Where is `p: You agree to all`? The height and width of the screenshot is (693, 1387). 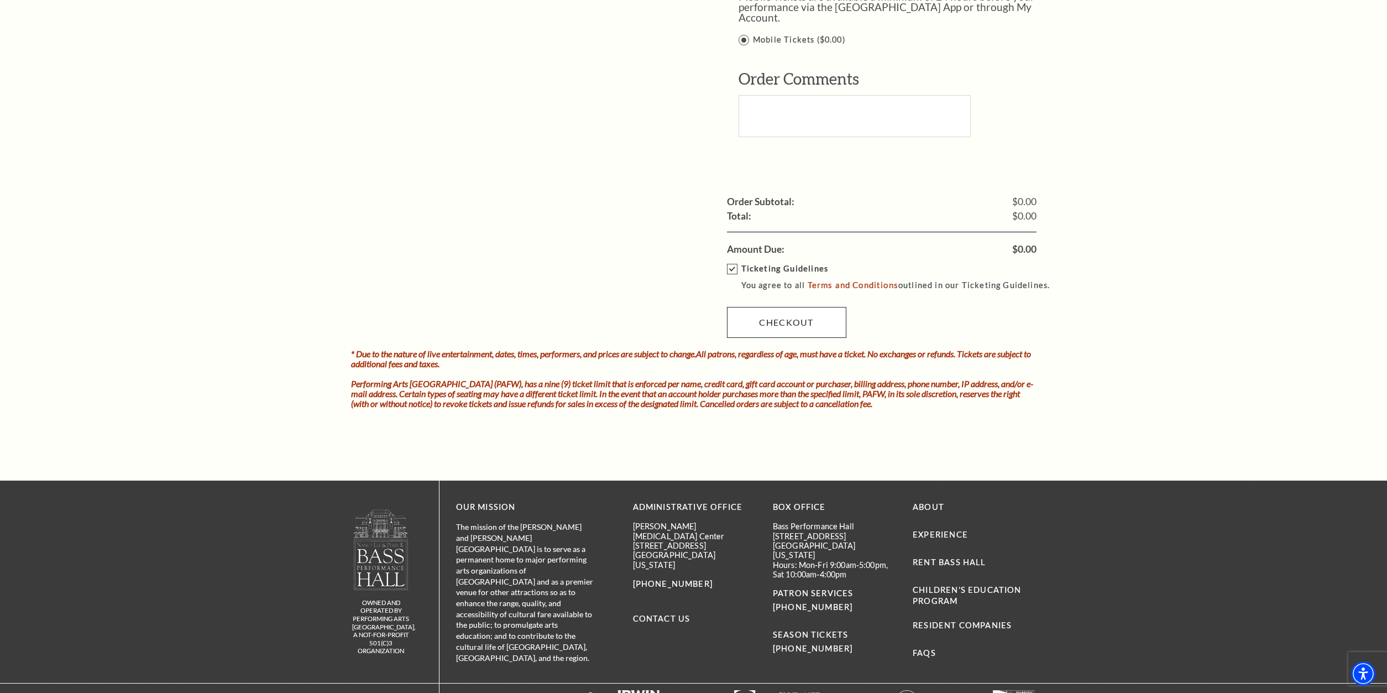
p: You agree to all is located at coordinates (901, 285).